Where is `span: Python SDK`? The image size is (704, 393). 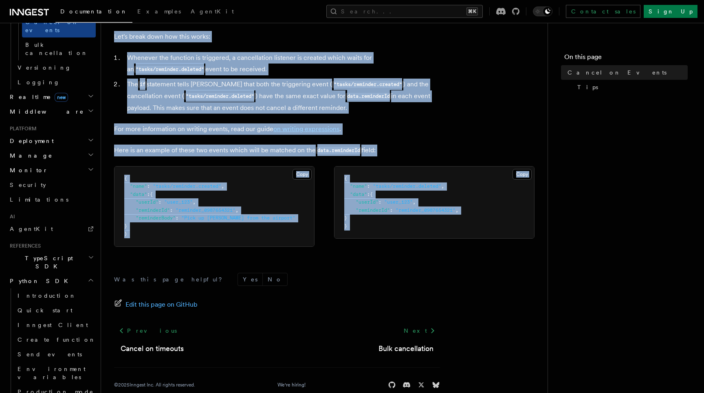 span: Python SDK is located at coordinates (40, 281).